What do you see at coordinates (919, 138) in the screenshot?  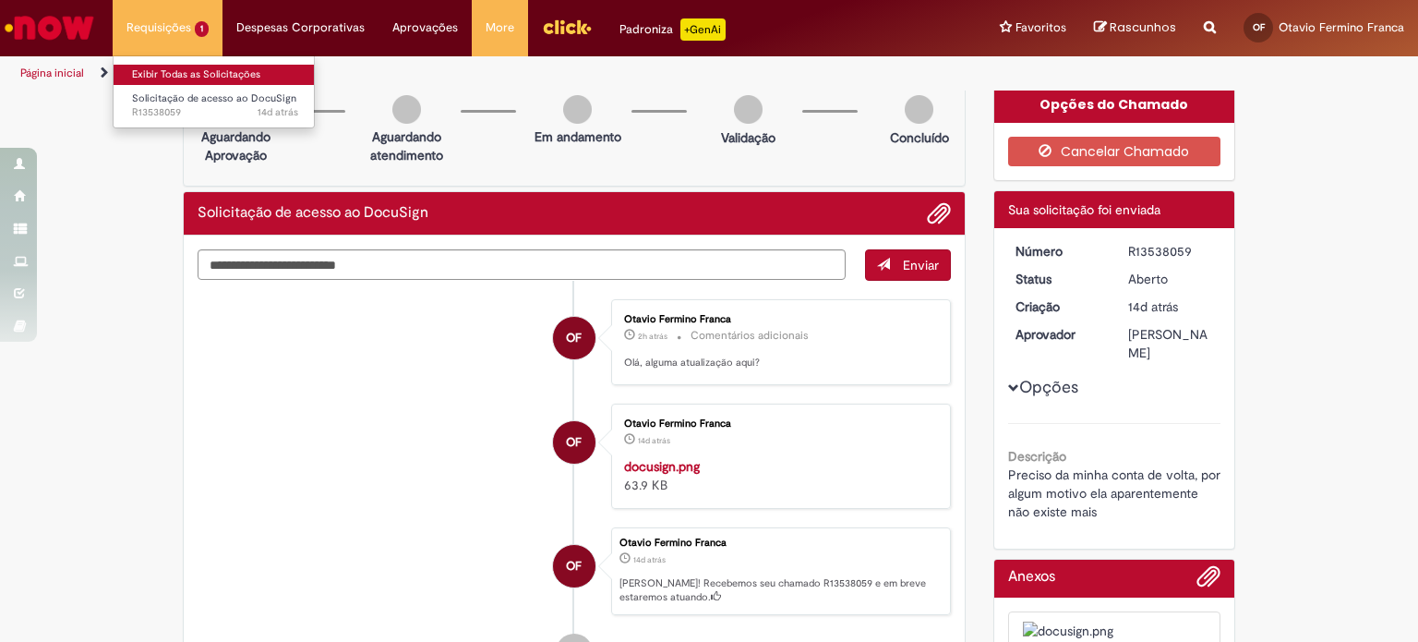 I see `p: Concluído` at bounding box center [919, 138].